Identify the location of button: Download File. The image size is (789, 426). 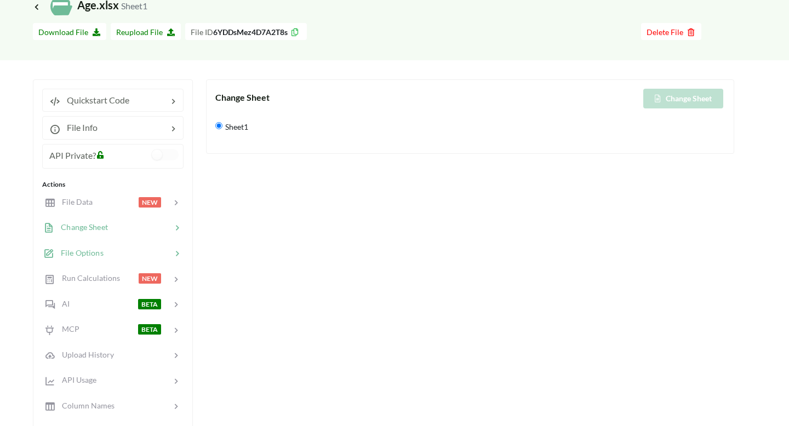
(70, 31).